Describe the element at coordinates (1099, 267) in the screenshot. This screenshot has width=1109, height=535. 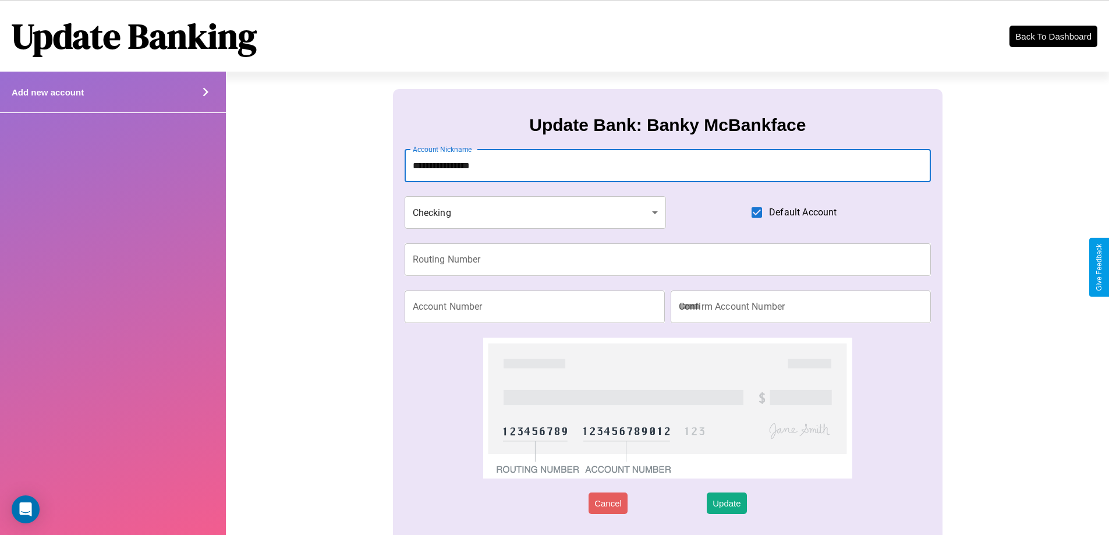
I see `div: Give Feedback` at that location.